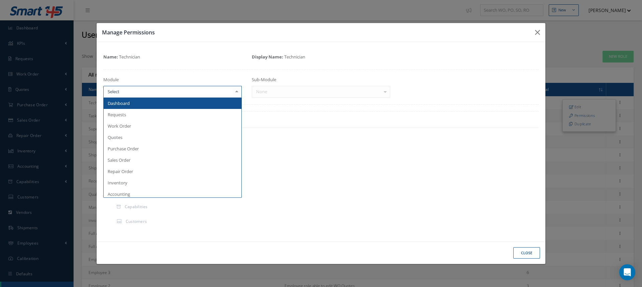 This screenshot has height=287, width=642. I want to click on a: Customers, so click(147, 222).